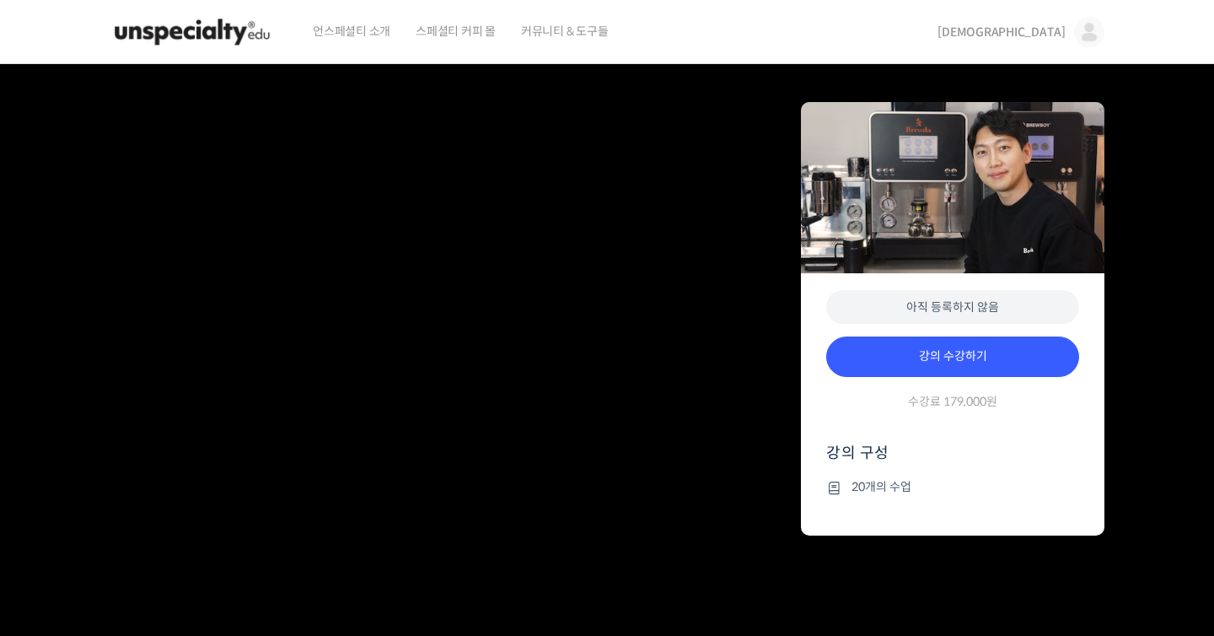 Image resolution: width=1214 pixels, height=636 pixels. What do you see at coordinates (953, 459) in the screenshot?
I see `h4: 강의 구성` at bounding box center [953, 459].